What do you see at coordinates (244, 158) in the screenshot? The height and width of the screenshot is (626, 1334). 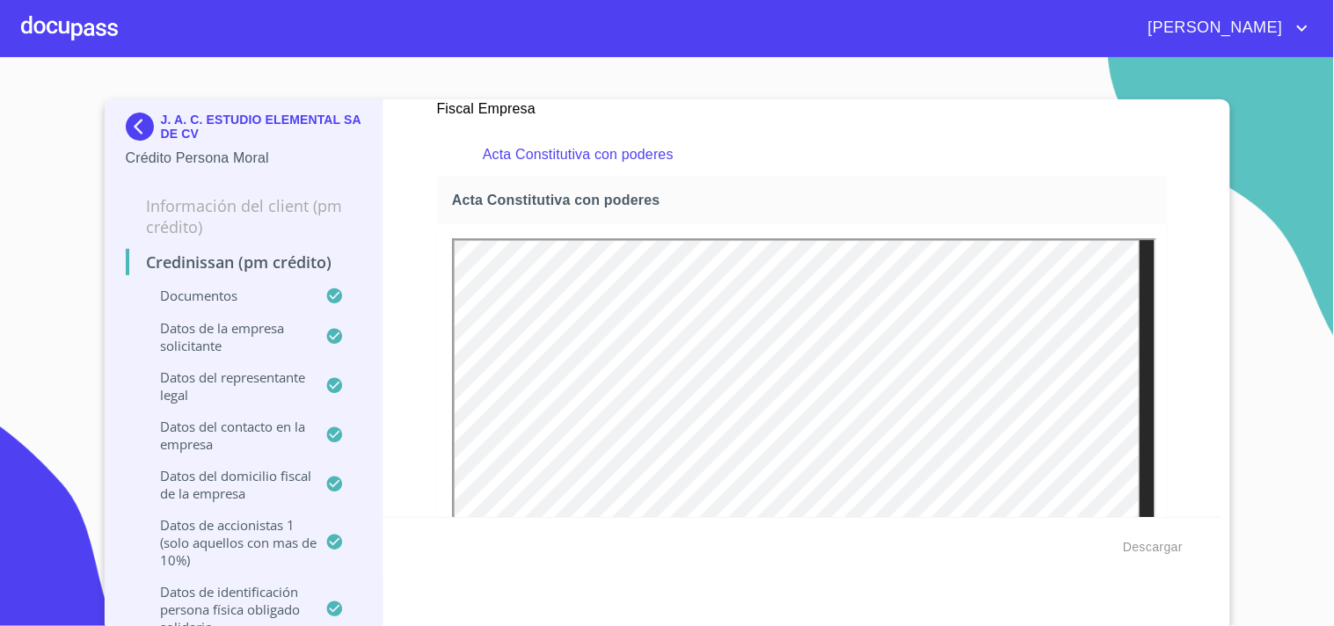 I see `p: Crédito Persona Moral` at bounding box center [244, 158].